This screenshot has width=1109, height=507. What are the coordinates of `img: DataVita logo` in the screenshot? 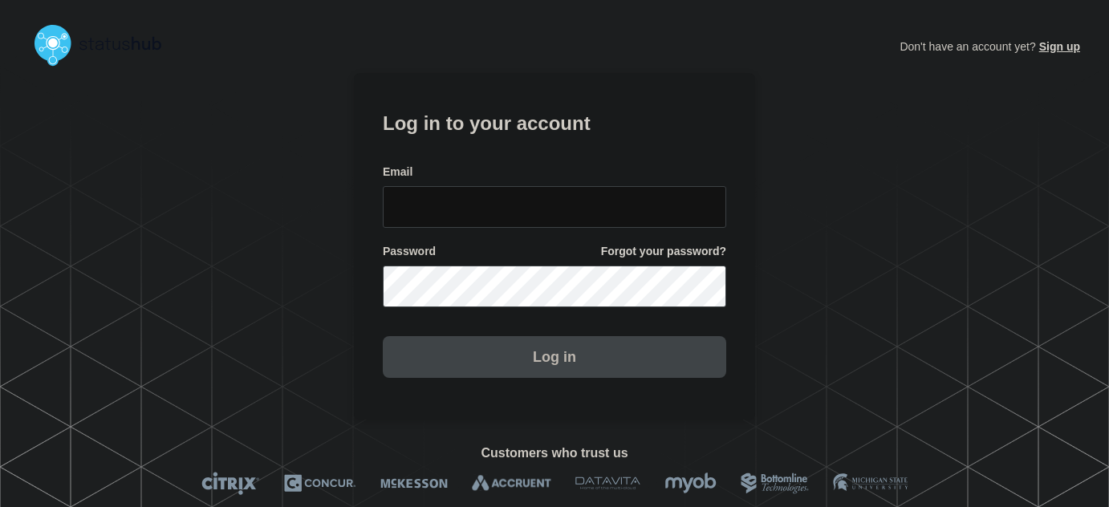 It's located at (608, 483).